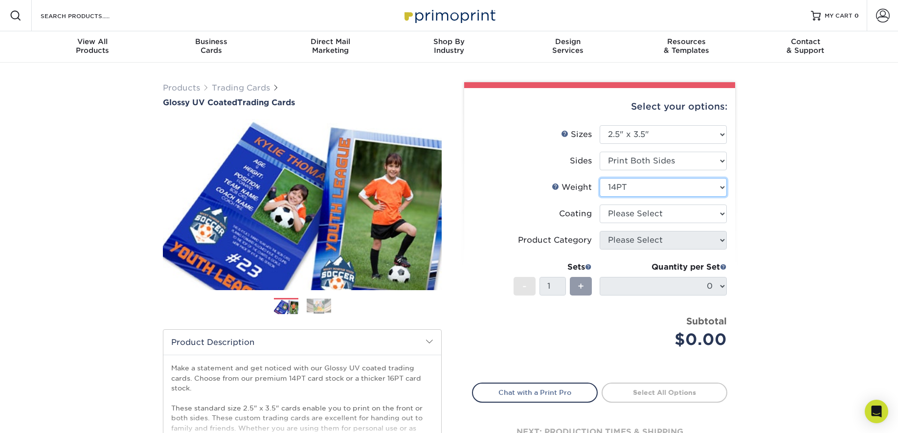 The height and width of the screenshot is (433, 898). Describe the element at coordinates (568, 46) in the screenshot. I see `div: Services` at that location.